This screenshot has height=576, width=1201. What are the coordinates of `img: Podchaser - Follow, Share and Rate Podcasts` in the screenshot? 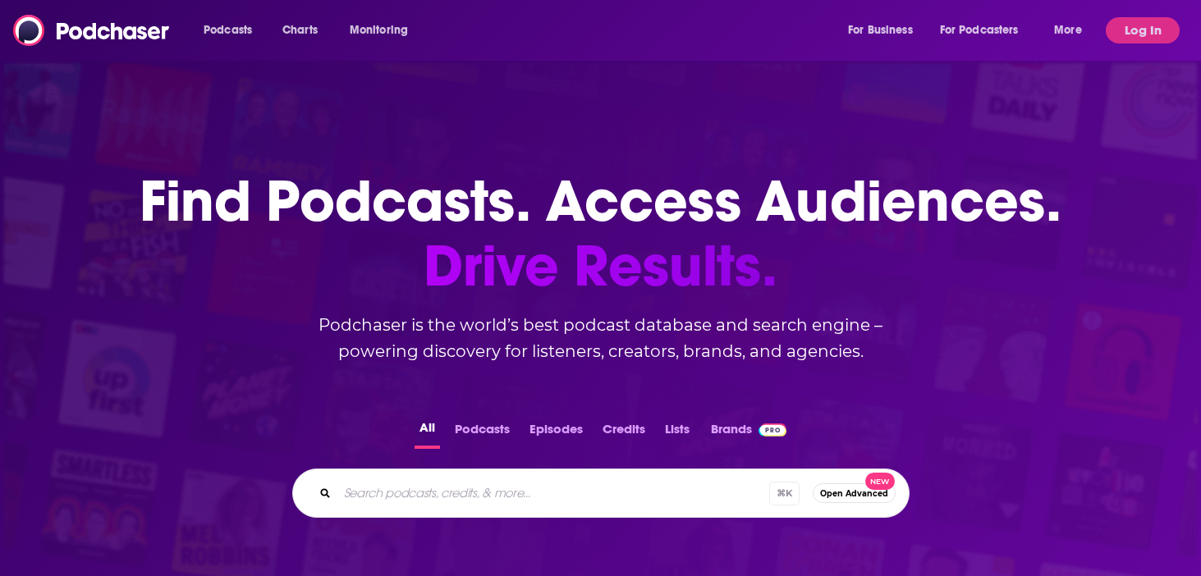 It's located at (92, 30).